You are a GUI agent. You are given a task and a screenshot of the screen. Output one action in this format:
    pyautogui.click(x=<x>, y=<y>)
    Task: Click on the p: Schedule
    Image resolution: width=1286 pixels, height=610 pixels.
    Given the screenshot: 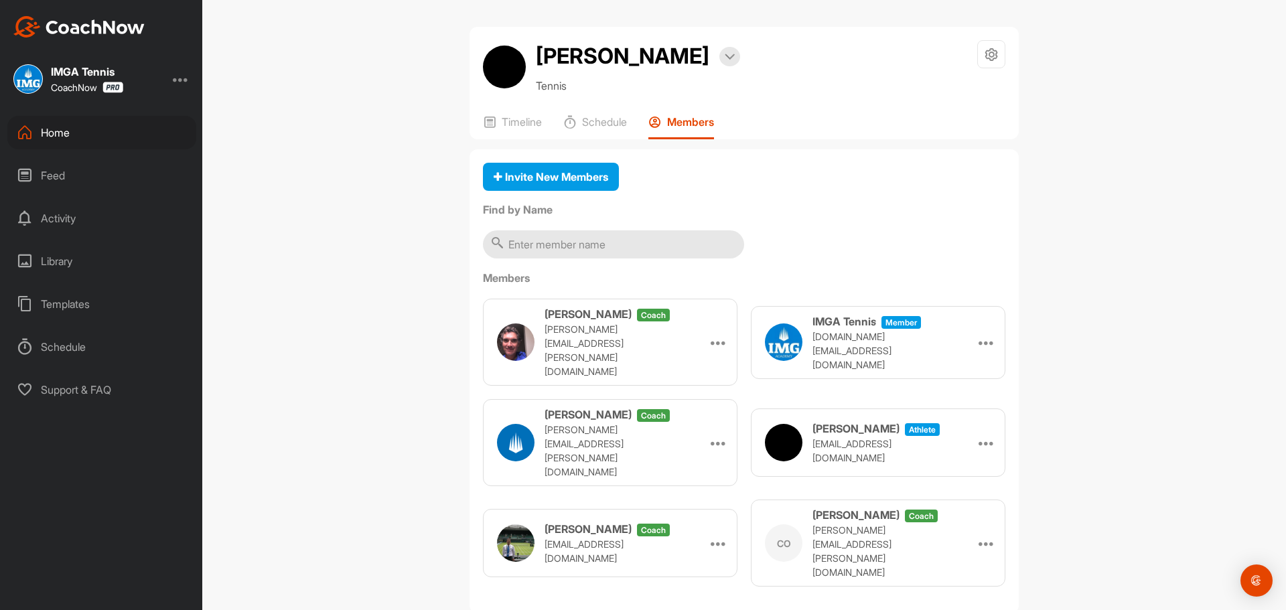 What is the action you would take?
    pyautogui.click(x=604, y=122)
    